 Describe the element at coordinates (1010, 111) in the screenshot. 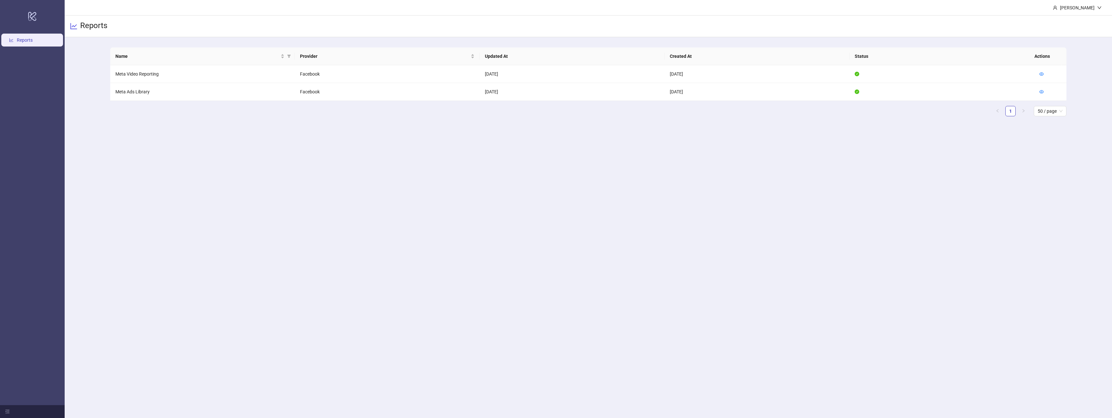

I see `li: 1` at that location.